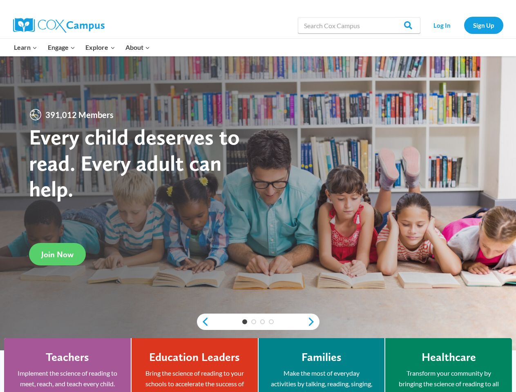  I want to click on strong: Every child deserves to read. Every adult can help., so click(134, 163).